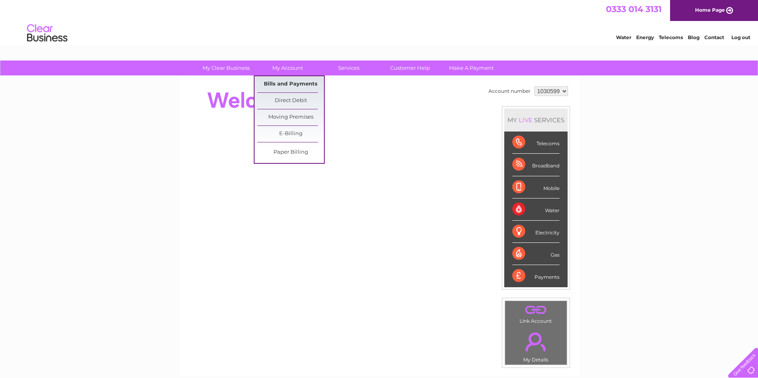 Image resolution: width=758 pixels, height=378 pixels. Describe the element at coordinates (535, 254) in the screenshot. I see `div: Gas` at that location.